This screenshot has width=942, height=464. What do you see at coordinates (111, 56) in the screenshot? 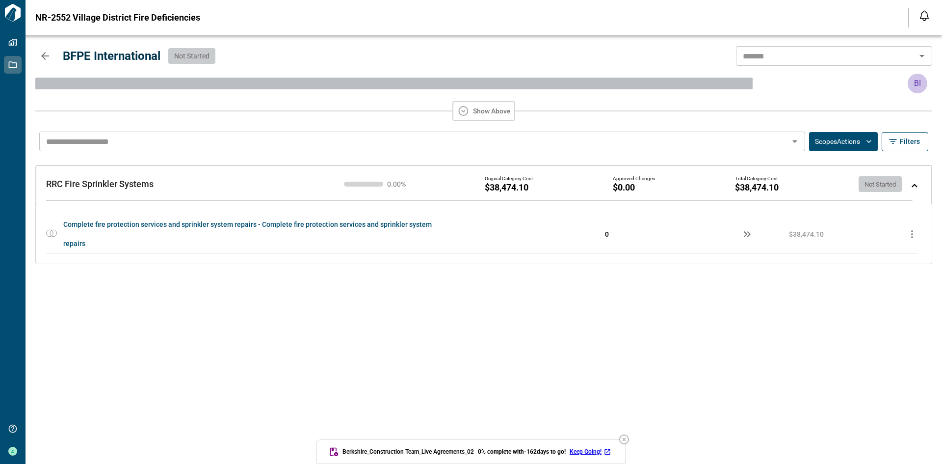
I see `span: BFPE International` at bounding box center [111, 56].